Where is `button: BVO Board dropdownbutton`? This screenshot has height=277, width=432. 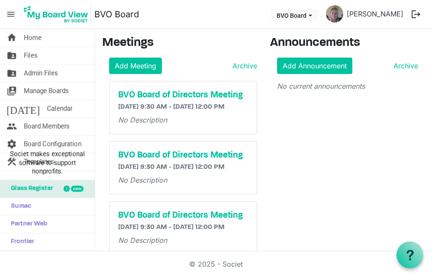
button: BVO Board dropdownbutton is located at coordinates (295, 15).